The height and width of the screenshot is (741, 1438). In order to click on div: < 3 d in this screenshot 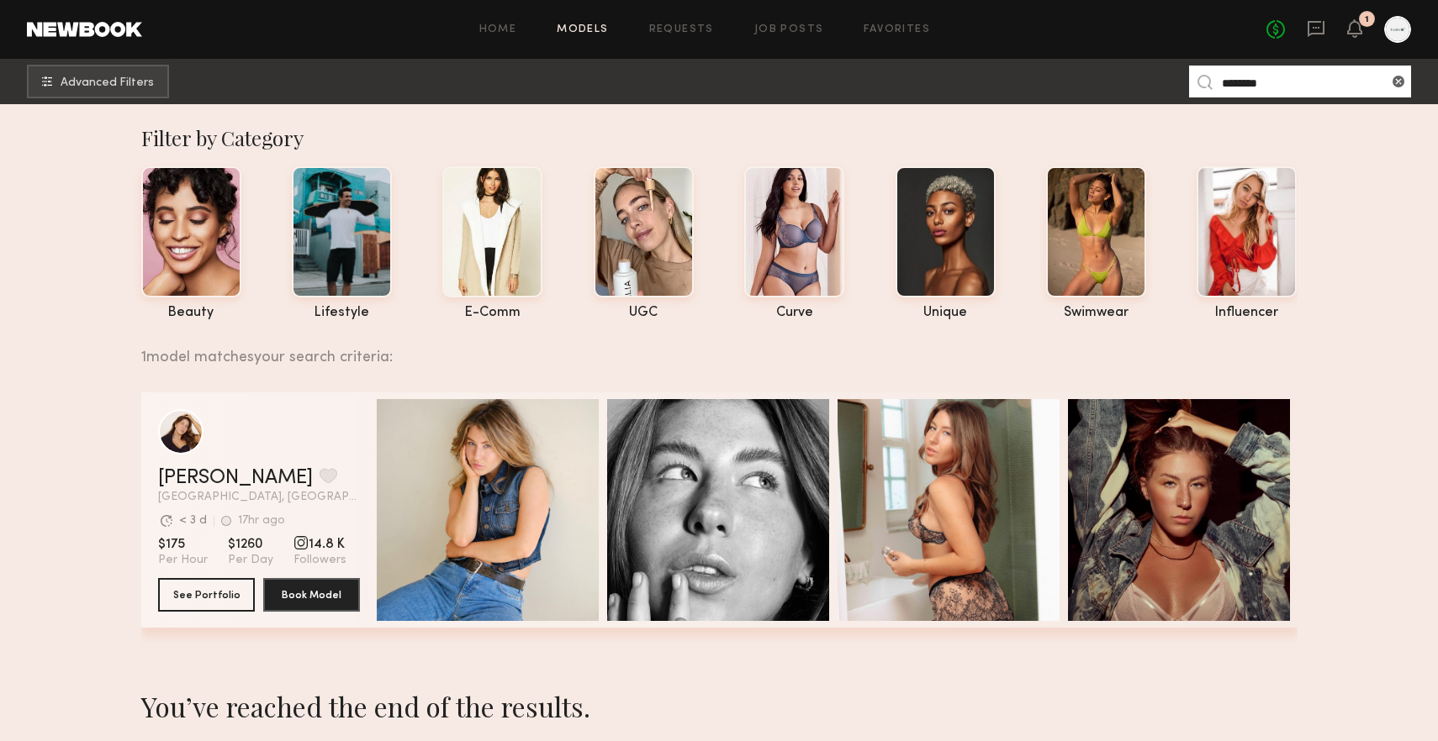, I will do `click(193, 521)`.